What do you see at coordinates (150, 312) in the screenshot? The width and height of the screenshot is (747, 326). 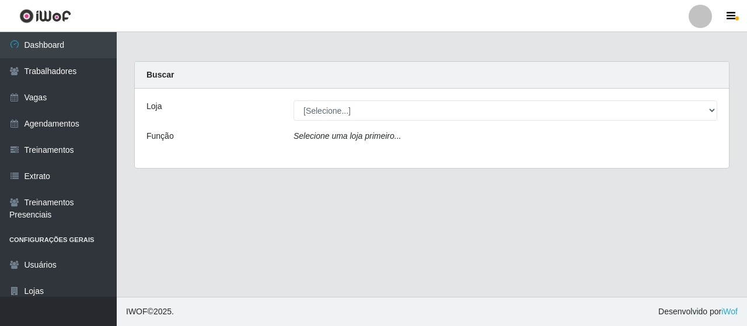 I see `span: © 2025 .` at bounding box center [150, 312].